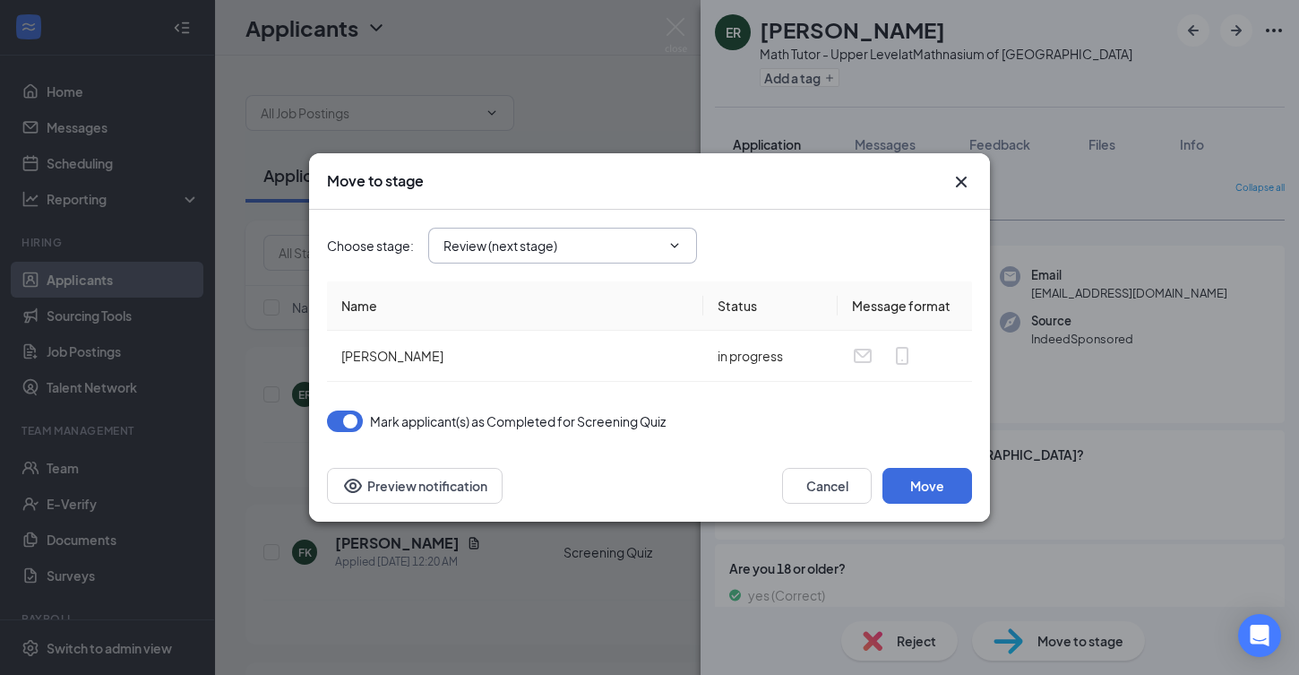  What do you see at coordinates (375, 181) in the screenshot?
I see `h3: Move to stage` at bounding box center [375, 181].